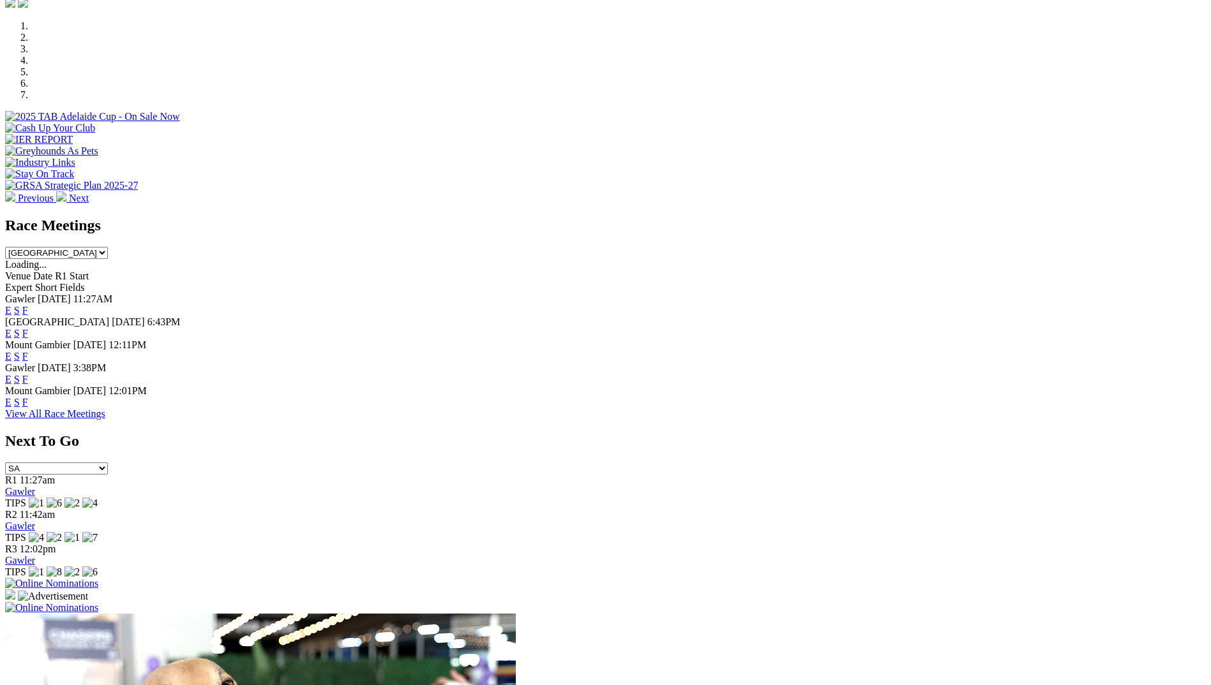 This screenshot has height=685, width=1211. What do you see at coordinates (55, 414) in the screenshot?
I see `a: View All Race Meetings` at bounding box center [55, 414].